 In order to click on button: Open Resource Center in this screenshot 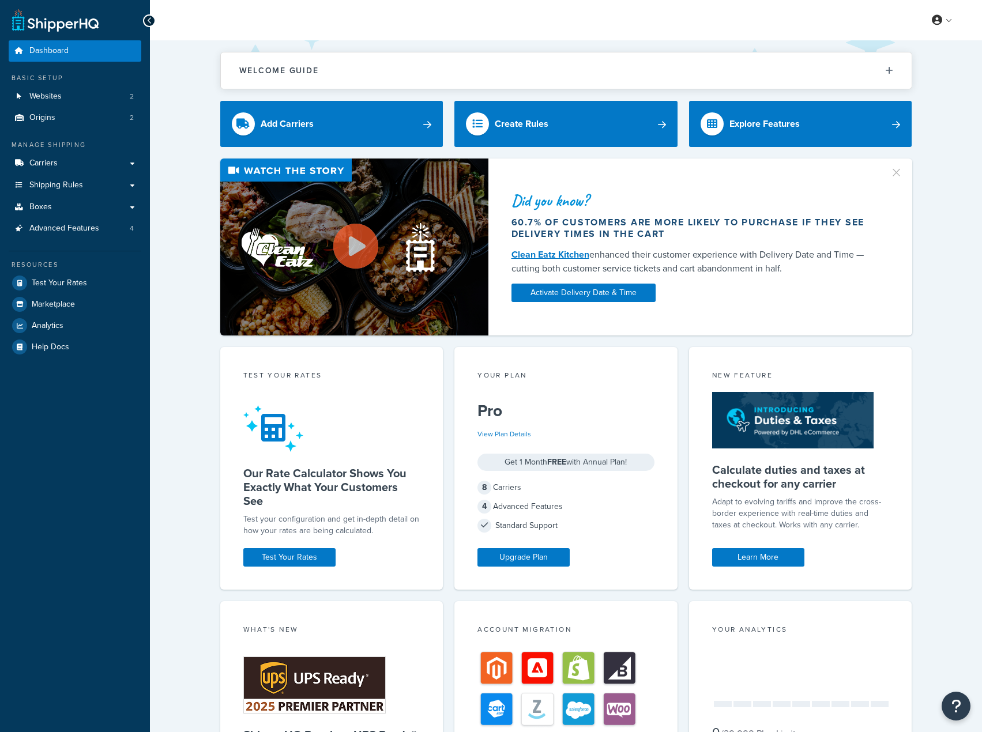, I will do `click(956, 706)`.